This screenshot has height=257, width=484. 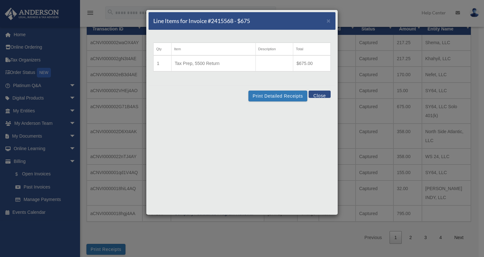 What do you see at coordinates (162, 49) in the screenshot?
I see `th: Qty` at bounding box center [162, 49].